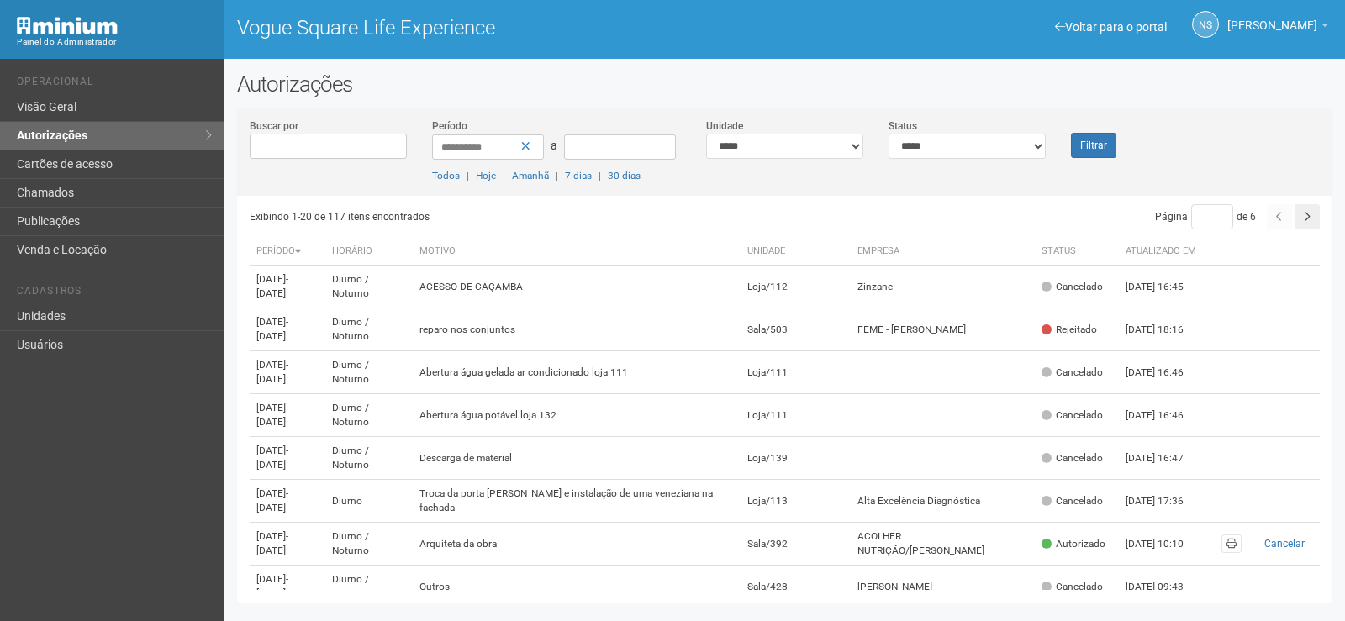 This screenshot has width=1345, height=621. I want to click on a: NS, so click(1205, 24).